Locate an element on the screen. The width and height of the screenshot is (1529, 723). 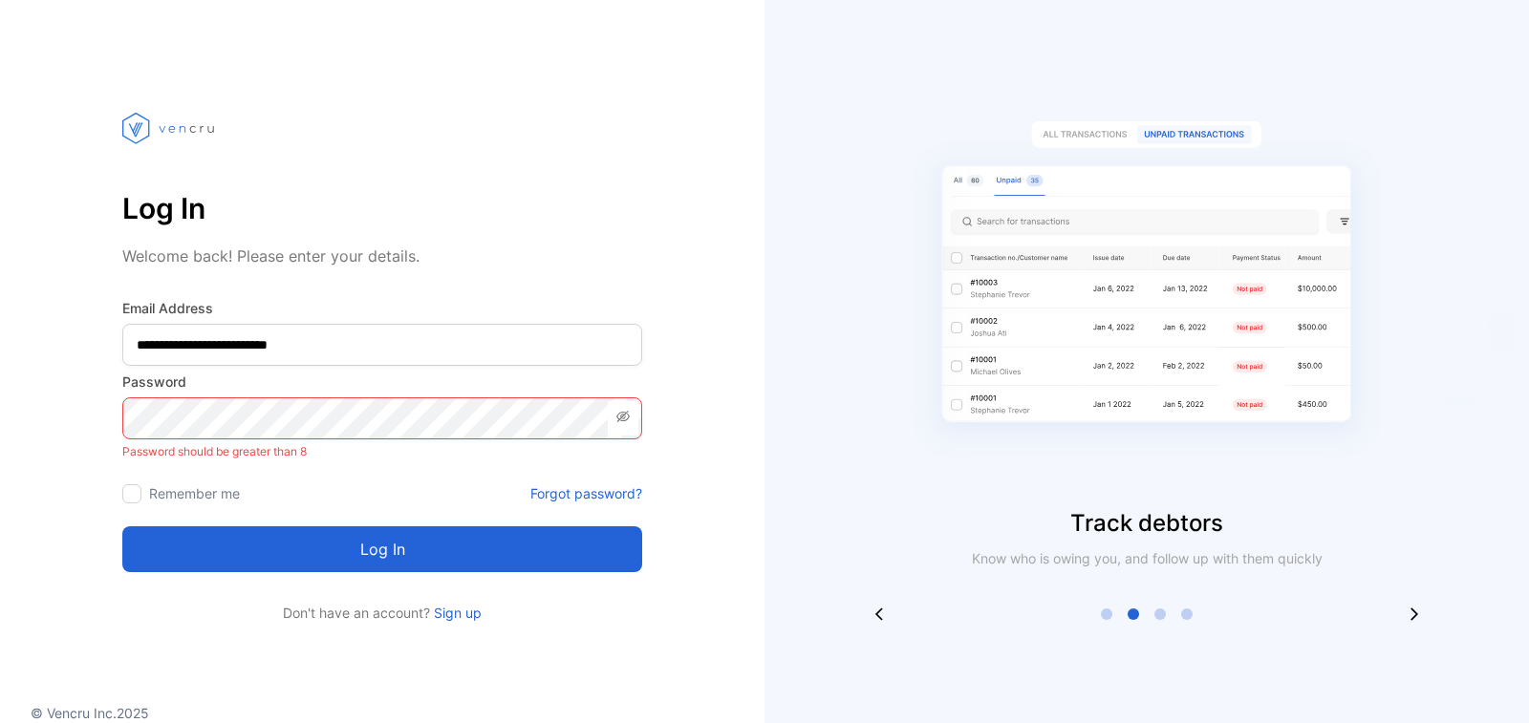
p: Know who is owing you, and follow up with them quickly is located at coordinates (1147, 558).